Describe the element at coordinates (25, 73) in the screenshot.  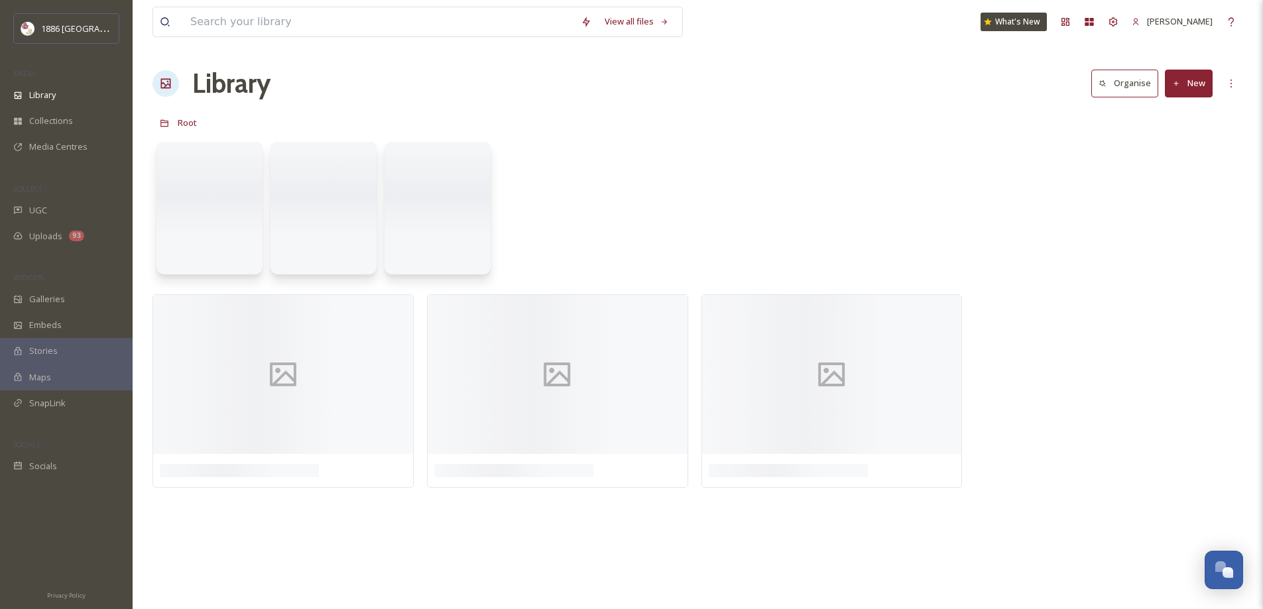
I see `span: MEDIA` at that location.